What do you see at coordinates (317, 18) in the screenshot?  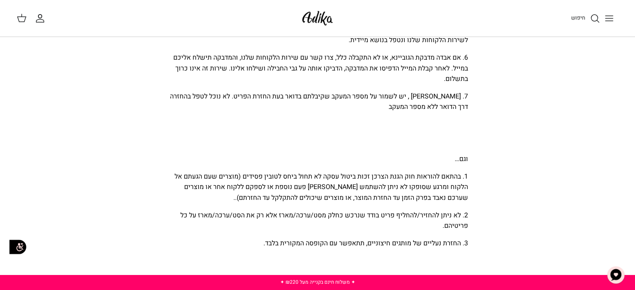 I see `img: Adika IL` at bounding box center [317, 18].